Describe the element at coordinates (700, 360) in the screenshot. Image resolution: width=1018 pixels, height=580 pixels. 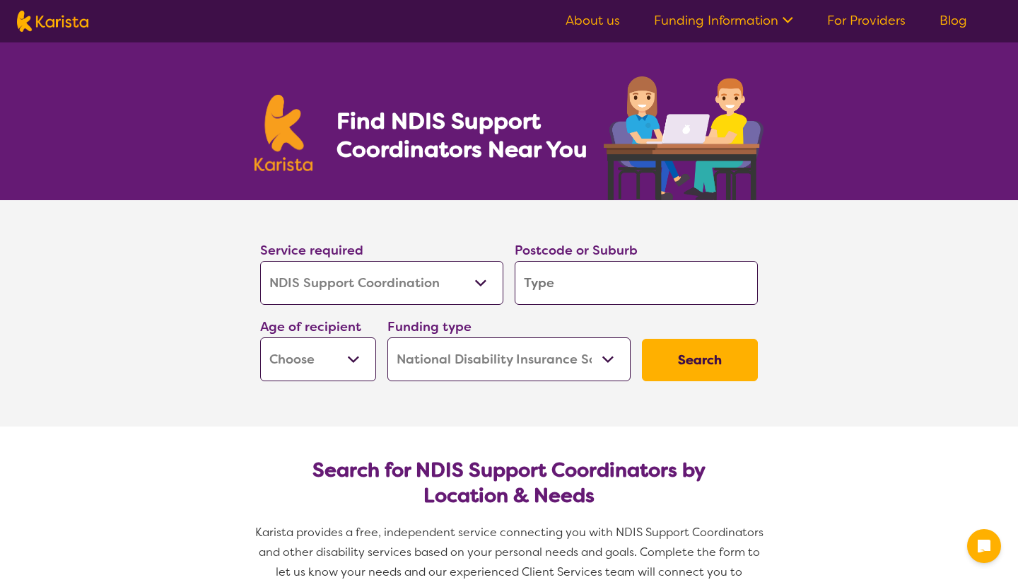
I see `button: Search` at that location.